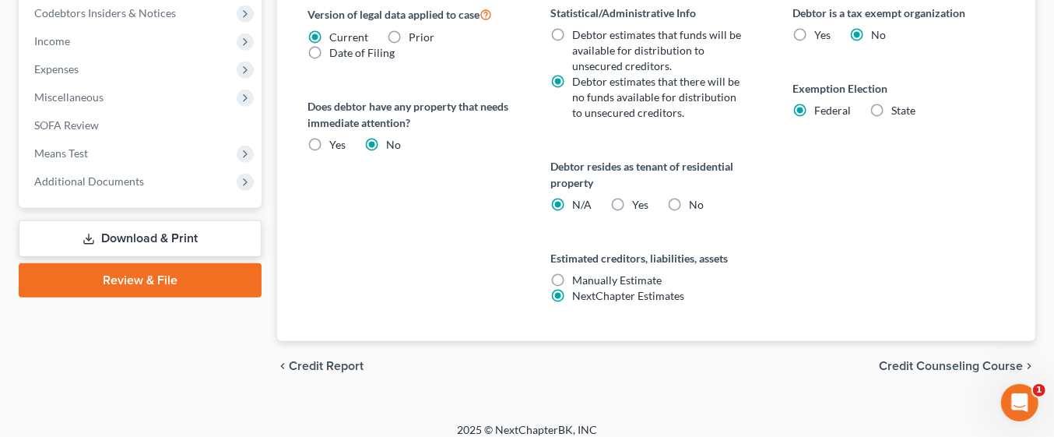 The image size is (1054, 437). Describe the element at coordinates (617, 279) in the screenshot. I see `span: Manually Estimate` at that location.